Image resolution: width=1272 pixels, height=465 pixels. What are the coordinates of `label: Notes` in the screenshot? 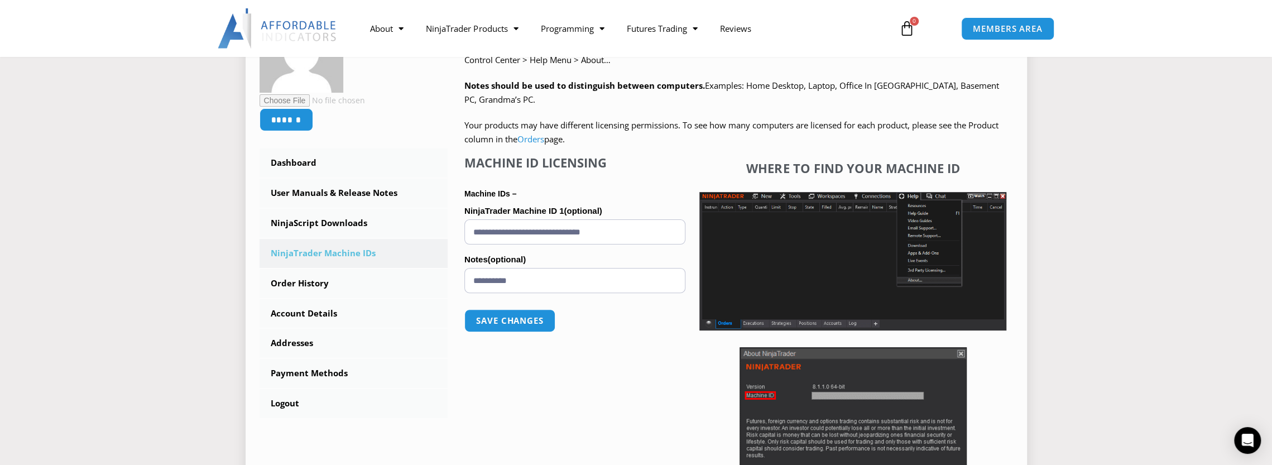 It's located at (575, 259).